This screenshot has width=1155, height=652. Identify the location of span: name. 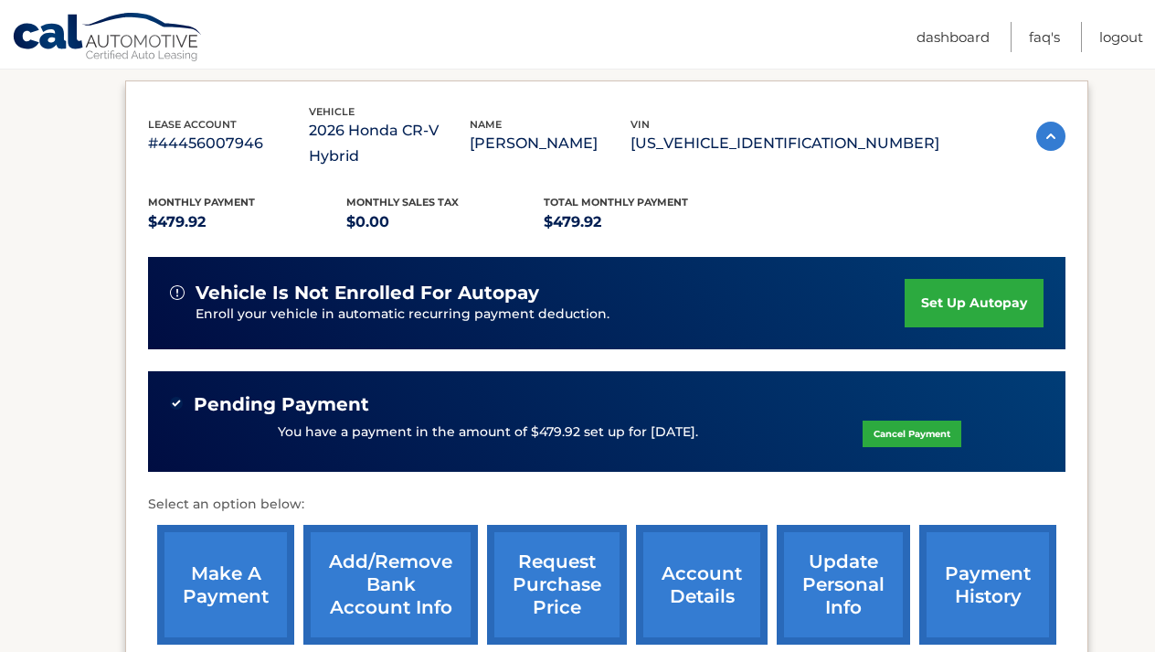
(485, 124).